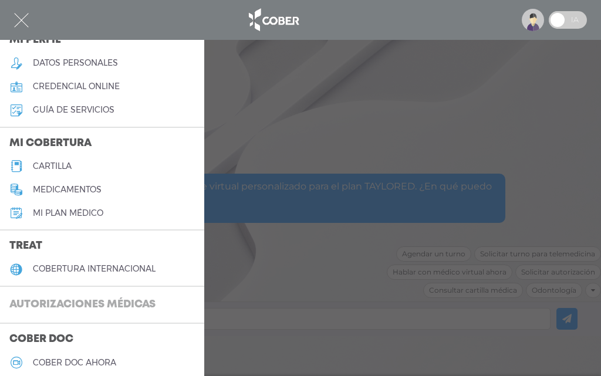  Describe the element at coordinates (67, 190) in the screenshot. I see `h5: medicamentos` at that location.